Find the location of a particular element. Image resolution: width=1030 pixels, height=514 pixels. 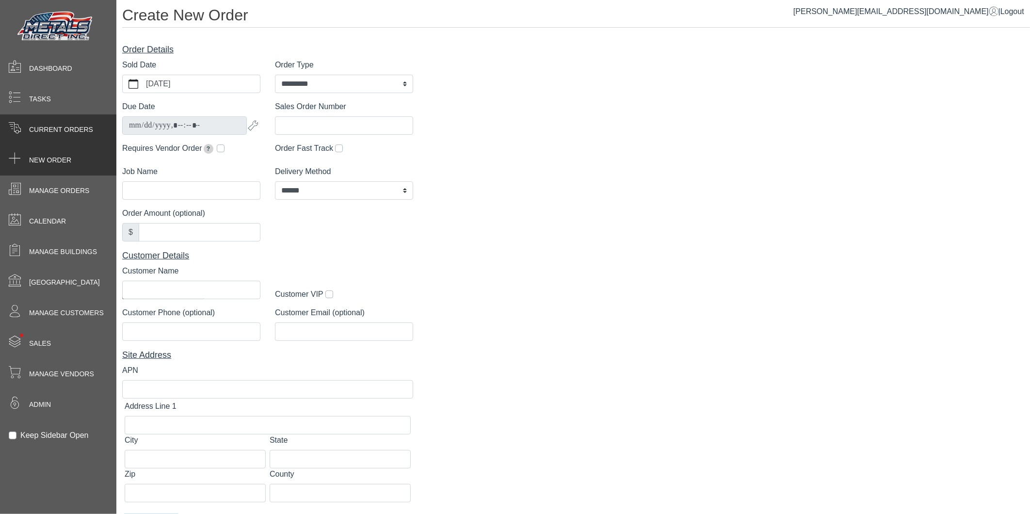

div: Customer Details is located at coordinates (268, 256).